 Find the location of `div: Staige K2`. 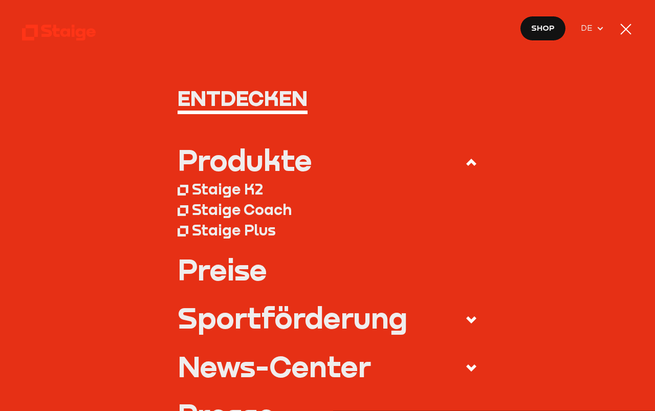

div: Staige K2 is located at coordinates (227, 189).